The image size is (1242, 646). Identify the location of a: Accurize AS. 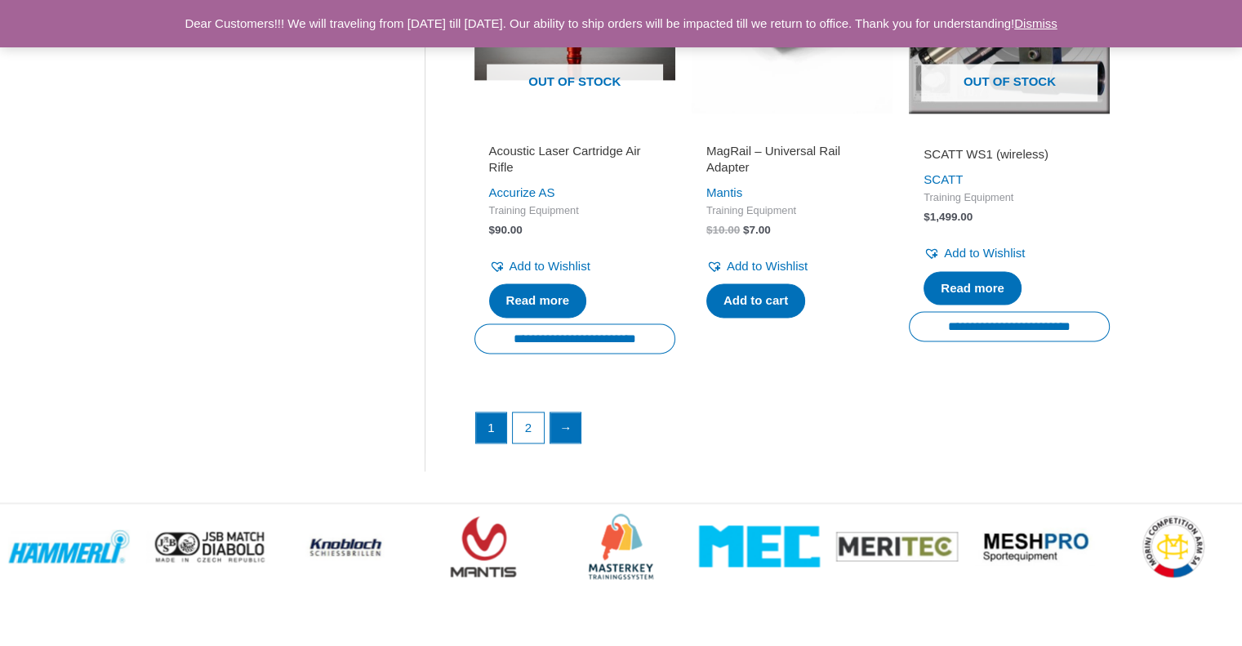
(522, 192).